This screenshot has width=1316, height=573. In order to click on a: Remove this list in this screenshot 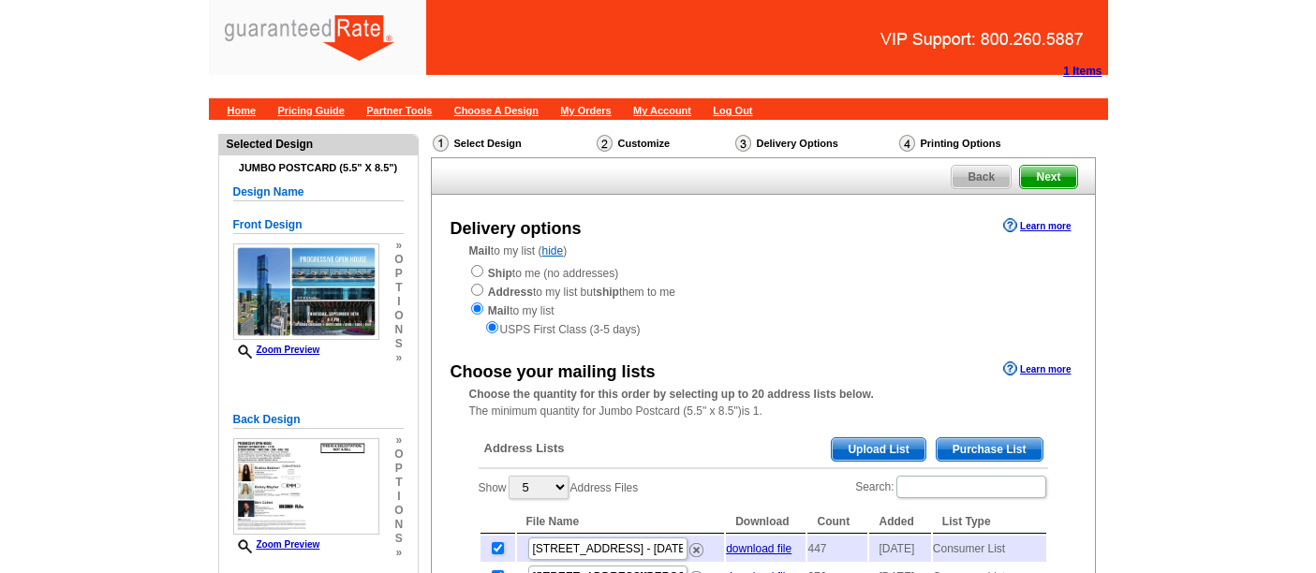, I will do `click(696, 546)`.